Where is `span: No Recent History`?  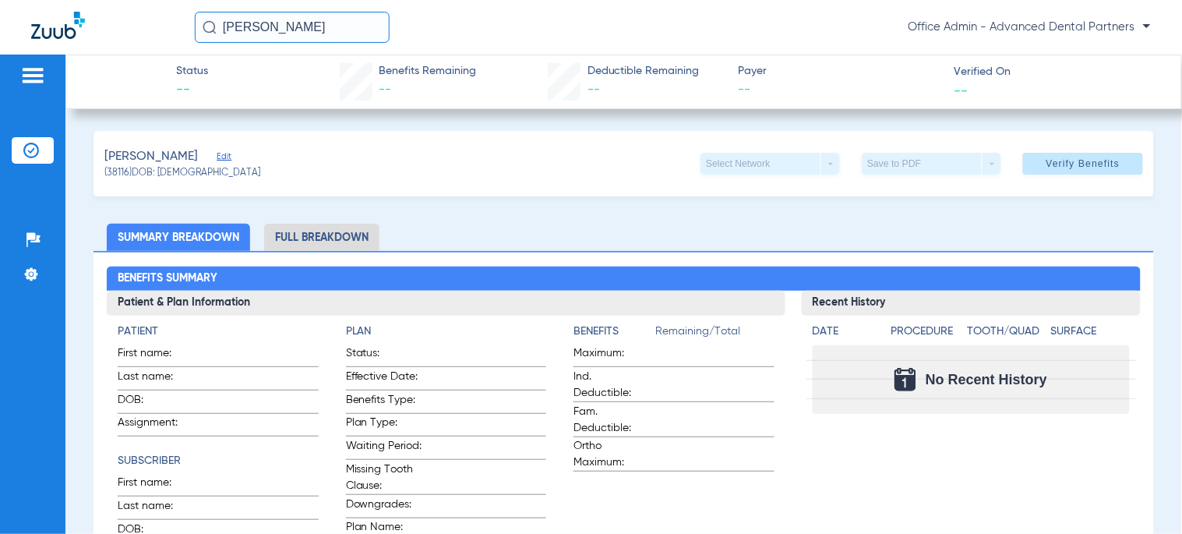 span: No Recent History is located at coordinates (987, 380).